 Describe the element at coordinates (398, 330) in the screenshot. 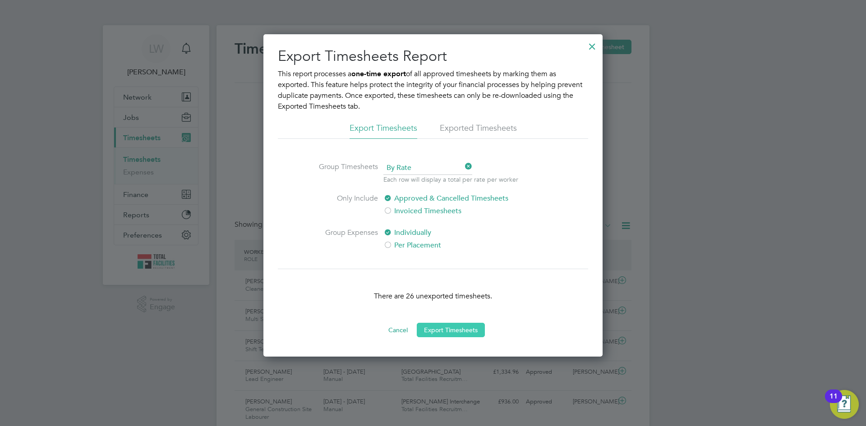

I see `button: Cancel` at that location.